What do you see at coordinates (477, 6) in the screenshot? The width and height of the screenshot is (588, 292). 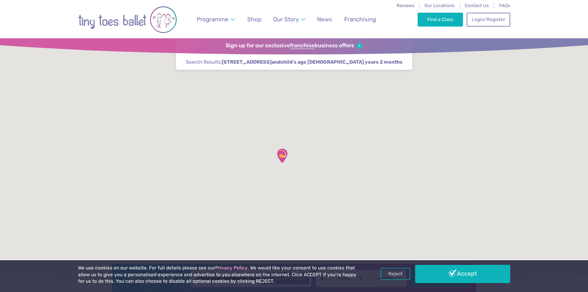 I see `a: Contact Us` at bounding box center [477, 6].